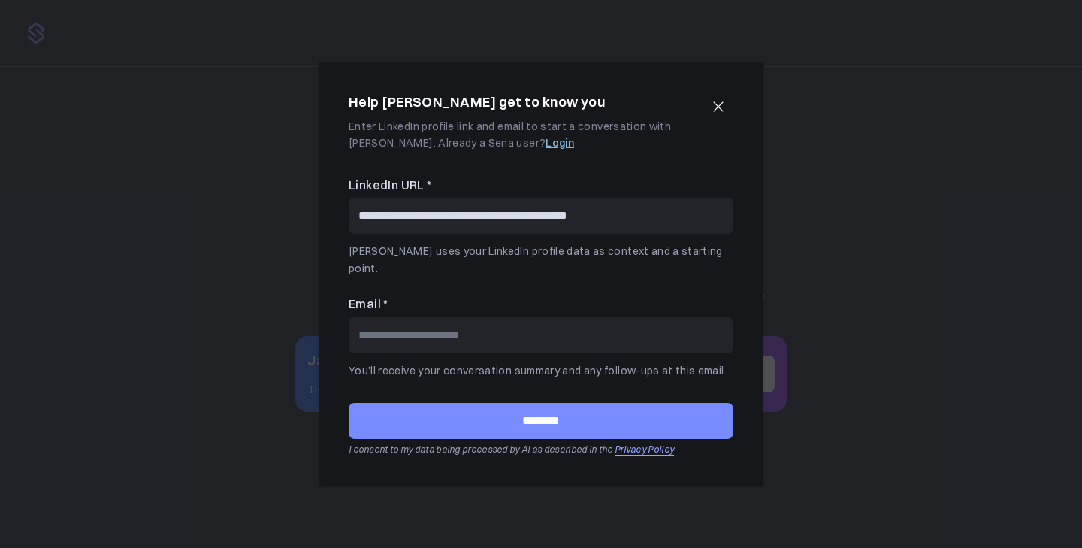 The height and width of the screenshot is (548, 1082). Describe the element at coordinates (560, 143) in the screenshot. I see `a: Login` at that location.